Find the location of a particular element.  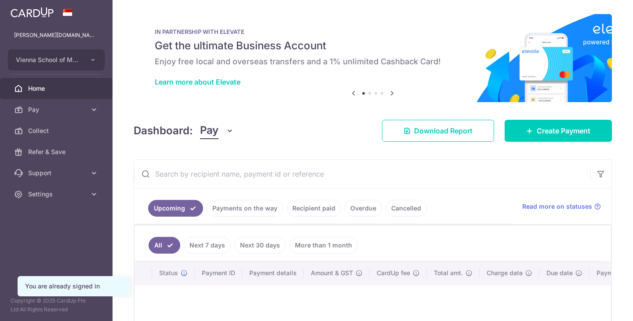

h4: Dashboard: is located at coordinates (163, 131).